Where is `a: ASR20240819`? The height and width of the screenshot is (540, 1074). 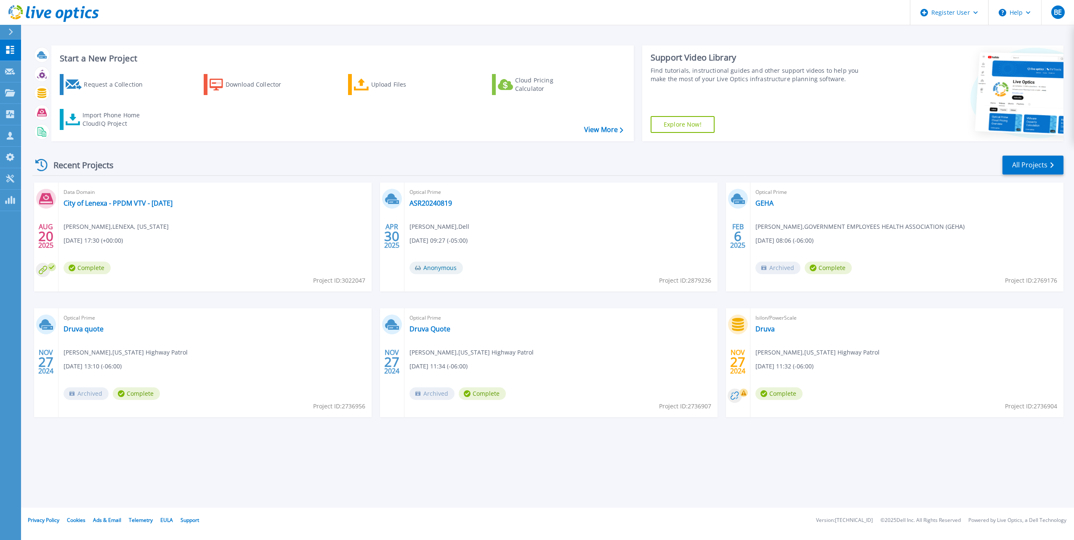
a: ASR20240819 is located at coordinates (430, 203).